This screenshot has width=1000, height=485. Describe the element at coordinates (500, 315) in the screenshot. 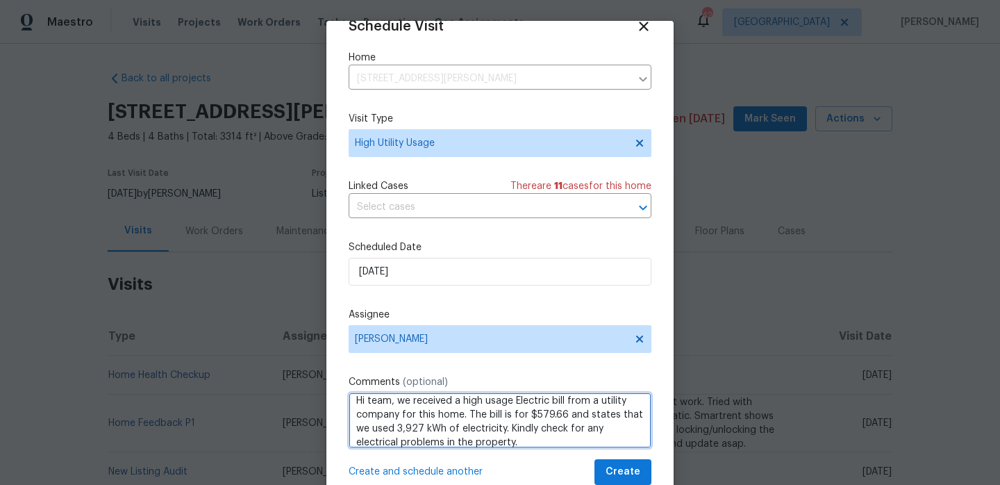

I see `label: Assignee` at that location.